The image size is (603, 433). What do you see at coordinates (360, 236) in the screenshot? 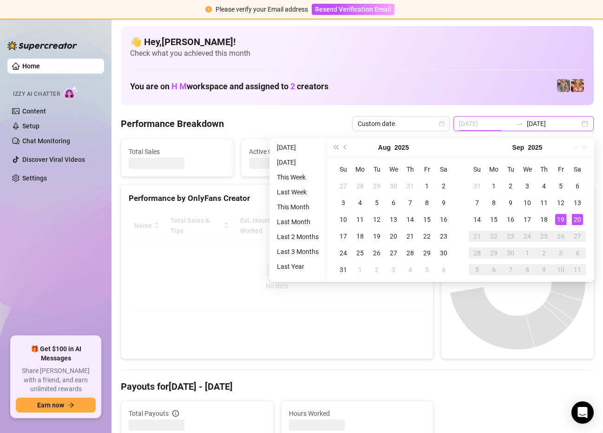
I see `div: 18` at bounding box center [360, 236].